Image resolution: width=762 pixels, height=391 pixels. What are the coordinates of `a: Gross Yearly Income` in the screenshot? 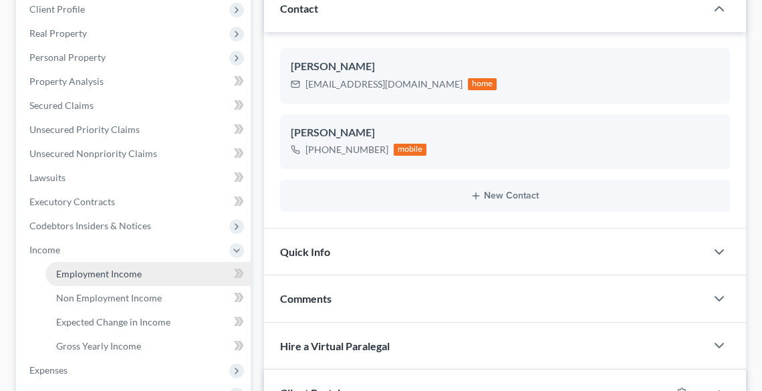 It's located at (148, 346).